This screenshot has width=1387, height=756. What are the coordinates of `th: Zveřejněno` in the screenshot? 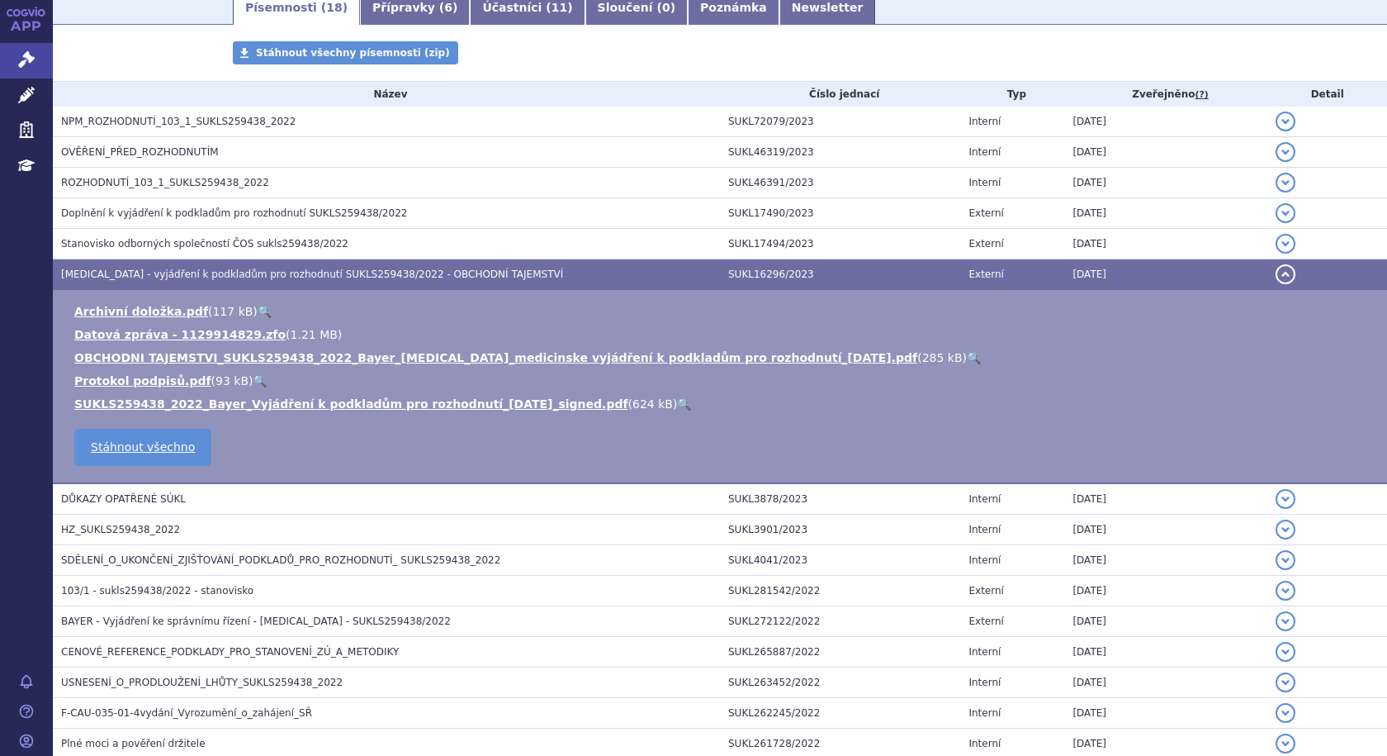 It's located at (1166, 94).